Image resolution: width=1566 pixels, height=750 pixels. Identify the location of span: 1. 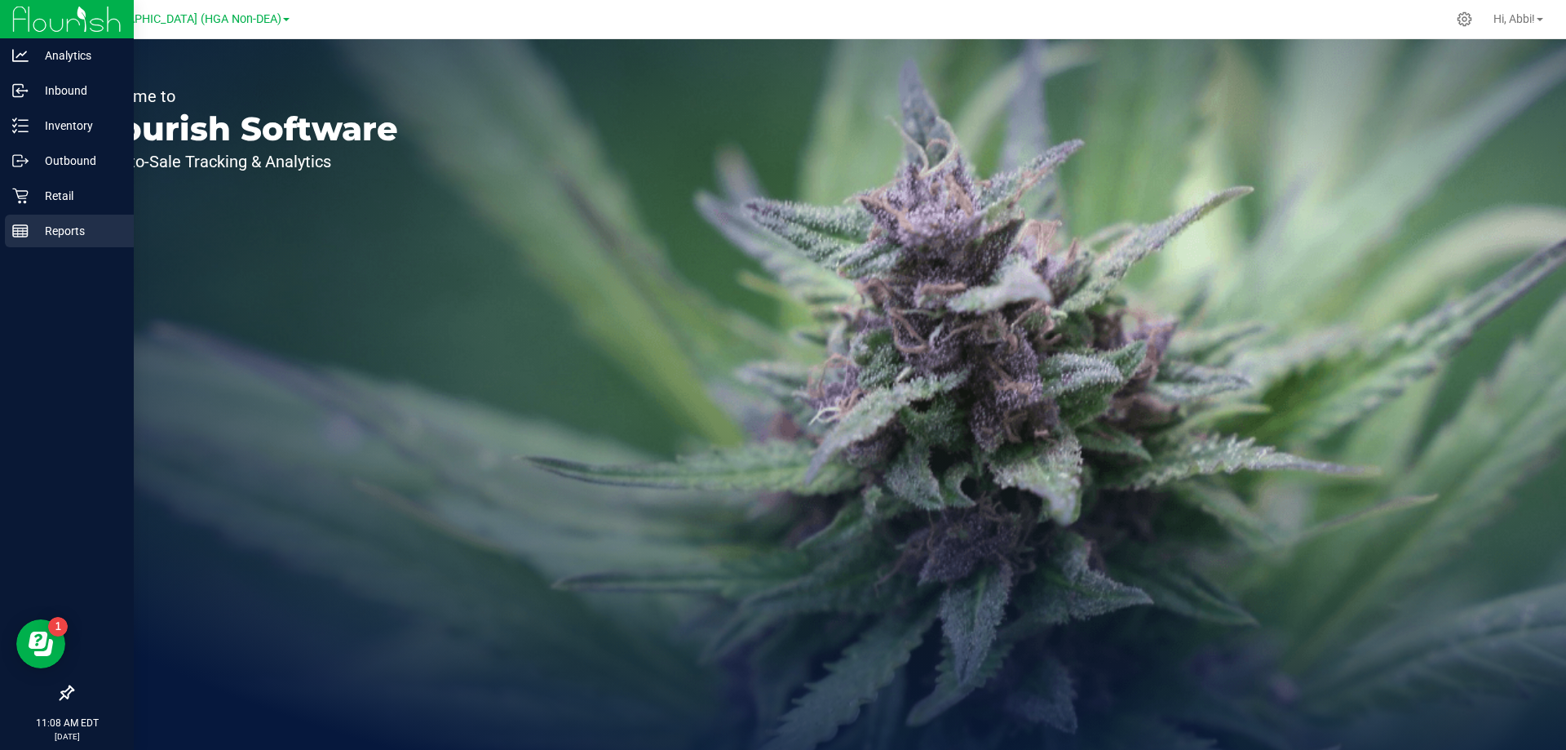
(10, 9).